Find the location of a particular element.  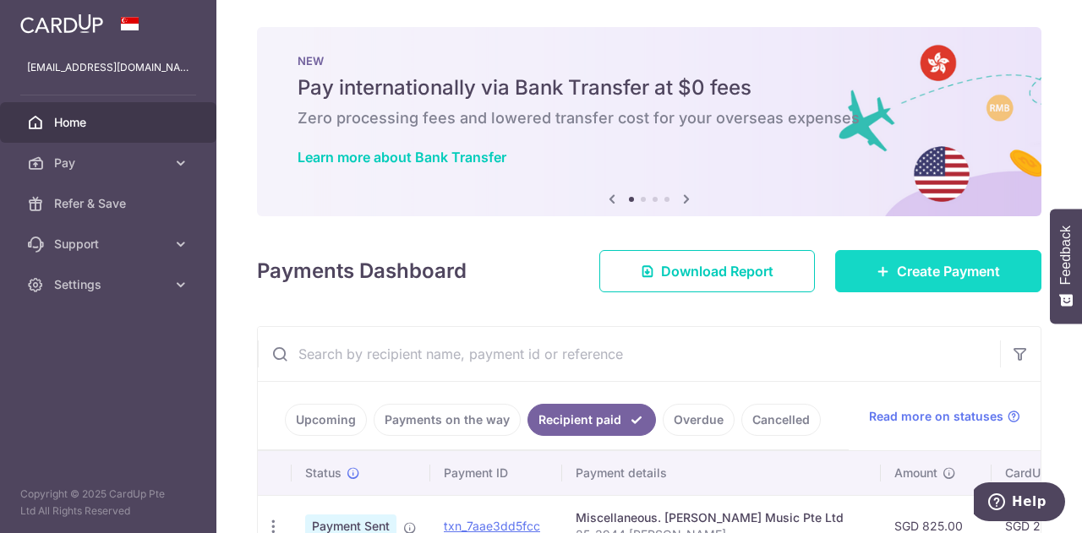

a: Learn more about Bank Transfer is located at coordinates (402, 157).